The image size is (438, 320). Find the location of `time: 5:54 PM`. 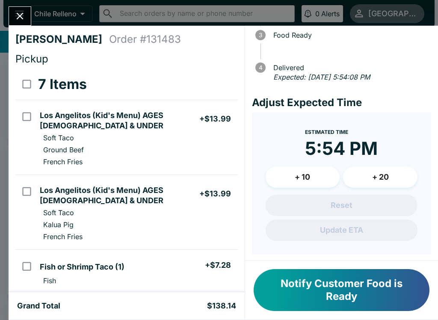

time: 5:54 PM is located at coordinates (341, 148).